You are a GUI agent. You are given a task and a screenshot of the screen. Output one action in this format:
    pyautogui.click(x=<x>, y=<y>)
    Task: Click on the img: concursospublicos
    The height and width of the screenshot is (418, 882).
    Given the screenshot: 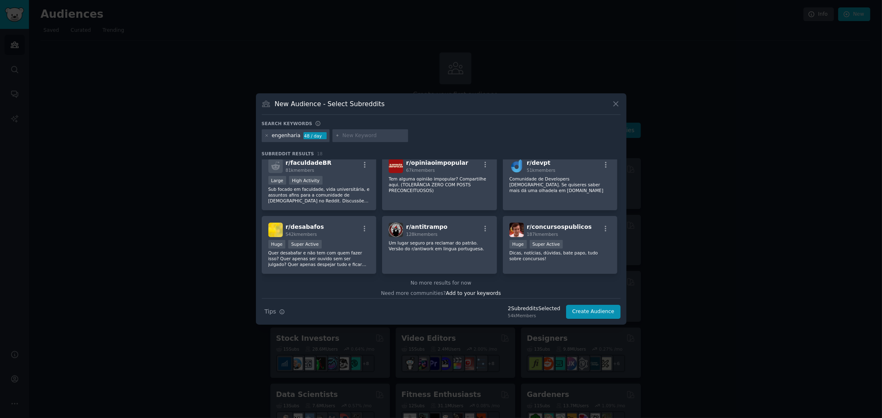 What is the action you would take?
    pyautogui.click(x=516, y=230)
    